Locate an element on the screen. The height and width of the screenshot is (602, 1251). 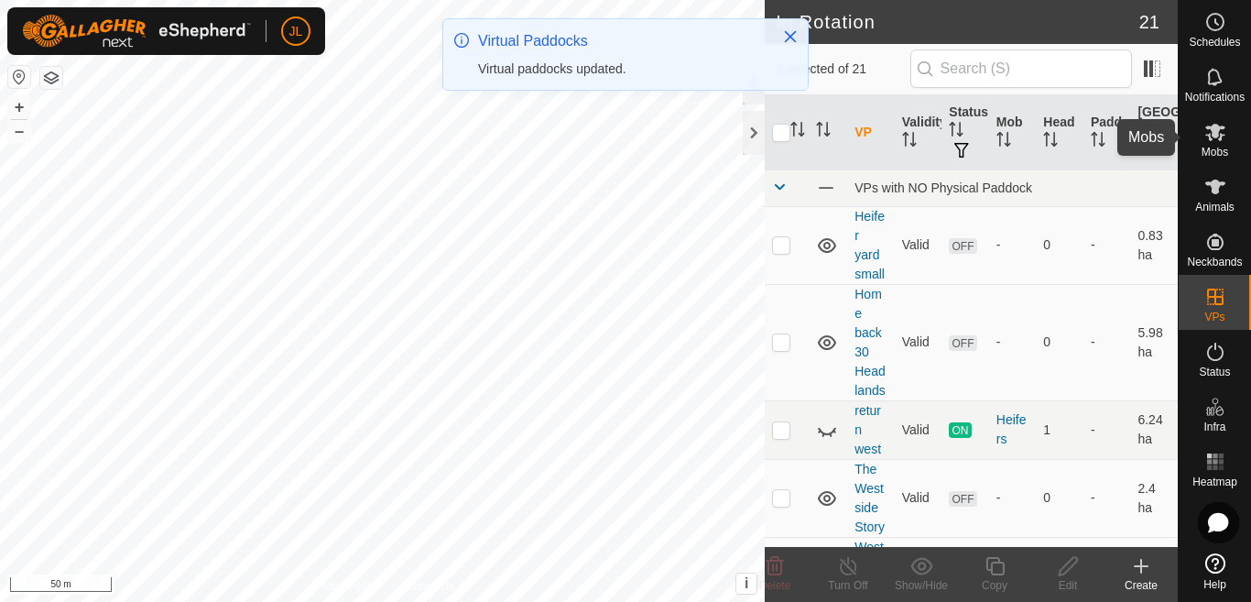
td: 2.6 ha is located at coordinates (1154, 566).